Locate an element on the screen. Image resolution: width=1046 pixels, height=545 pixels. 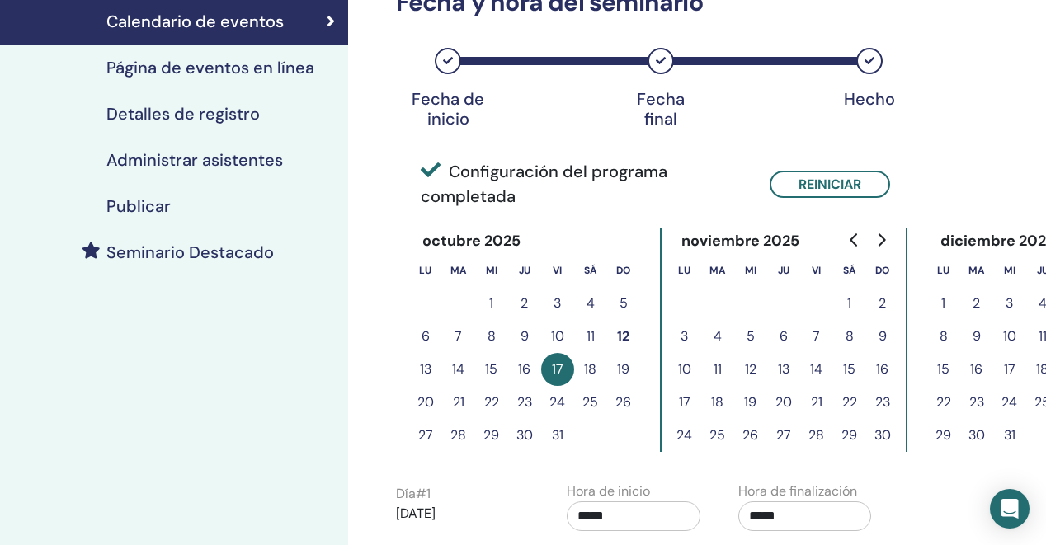
h4: Página de eventos en línea is located at coordinates (210, 68).